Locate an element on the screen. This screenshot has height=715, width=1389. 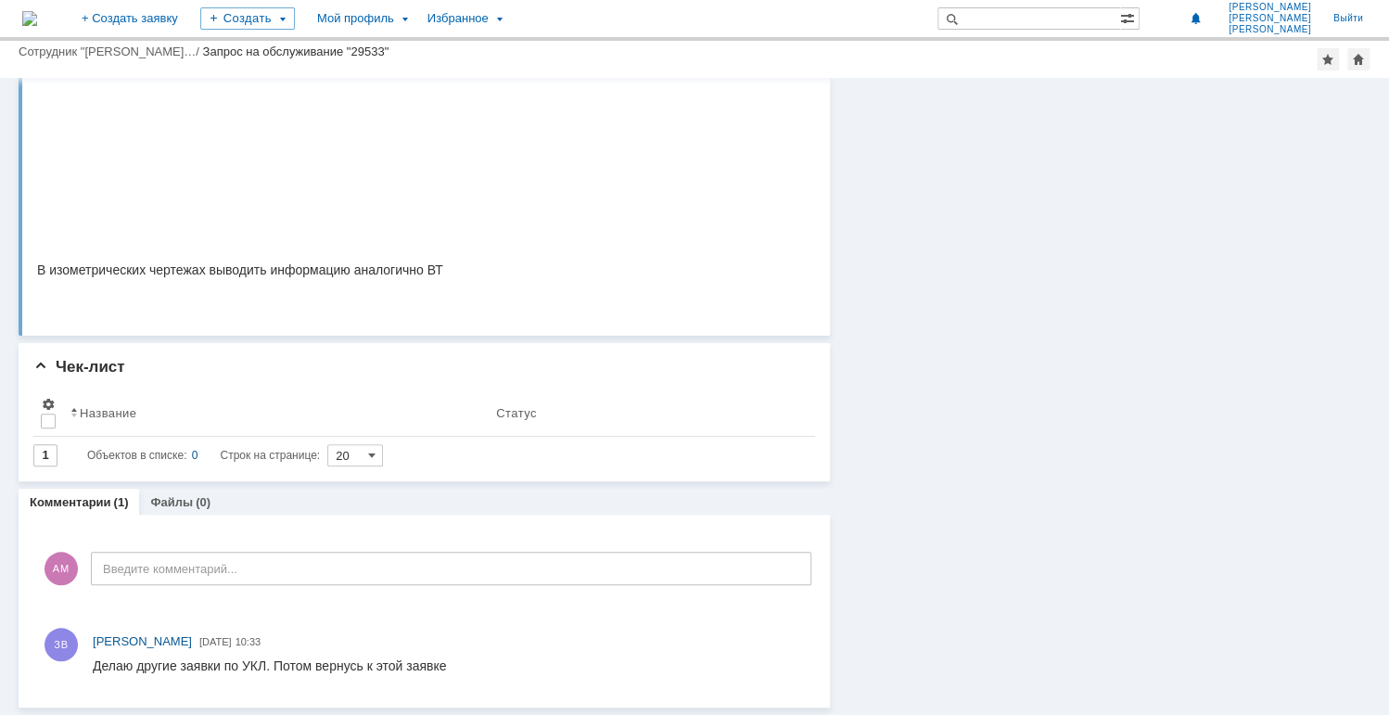
div: Создать is located at coordinates (248, 19).